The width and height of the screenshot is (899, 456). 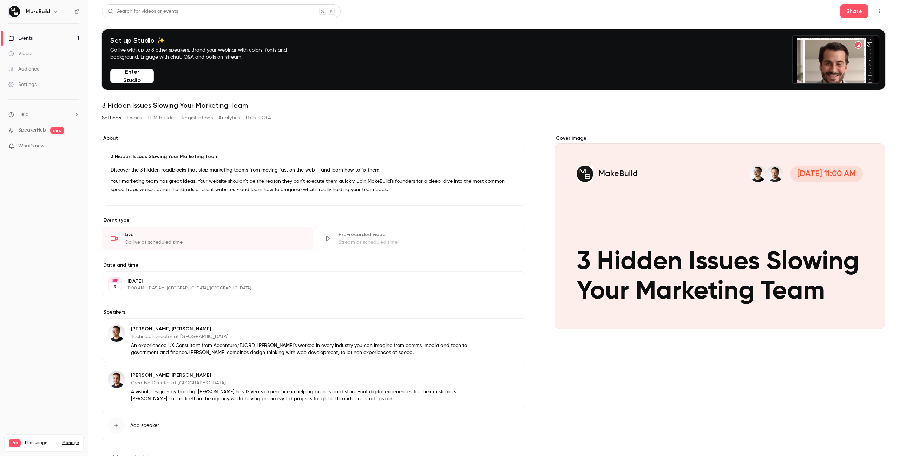 What do you see at coordinates (719, 138) in the screenshot?
I see `label: Cover image` at bounding box center [719, 138].